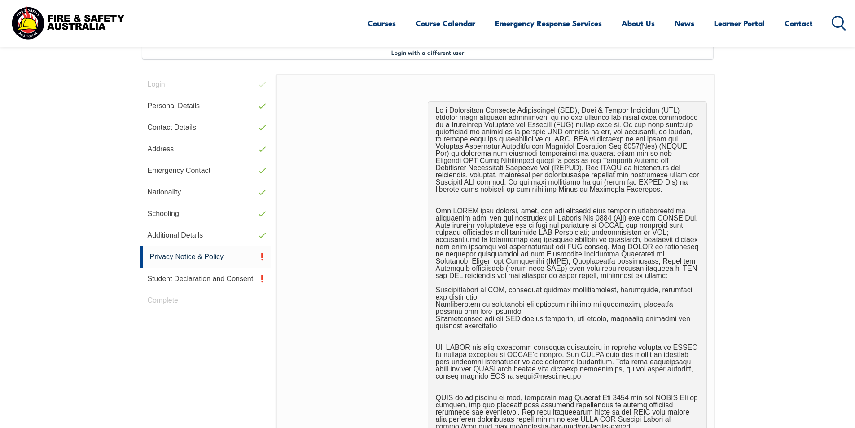 Image resolution: width=855 pixels, height=428 pixels. Describe the element at coordinates (206, 235) in the screenshot. I see `a: Additional Details` at that location.